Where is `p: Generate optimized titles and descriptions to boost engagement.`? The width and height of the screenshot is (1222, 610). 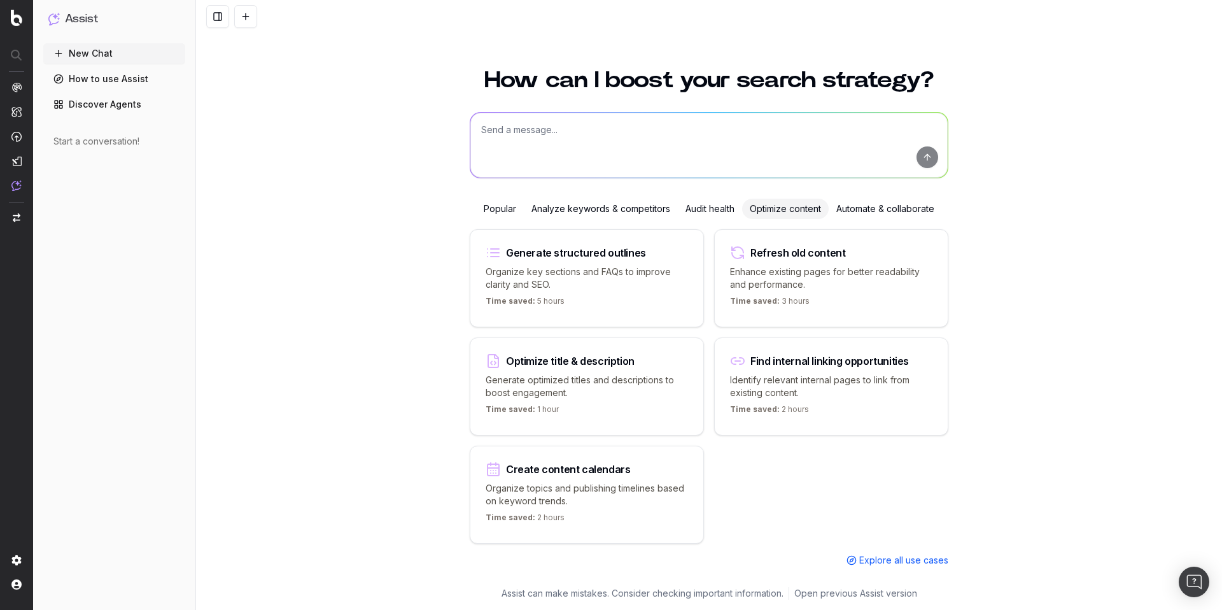
p: Generate optimized titles and descriptions to boost engagement. is located at coordinates (587, 386).